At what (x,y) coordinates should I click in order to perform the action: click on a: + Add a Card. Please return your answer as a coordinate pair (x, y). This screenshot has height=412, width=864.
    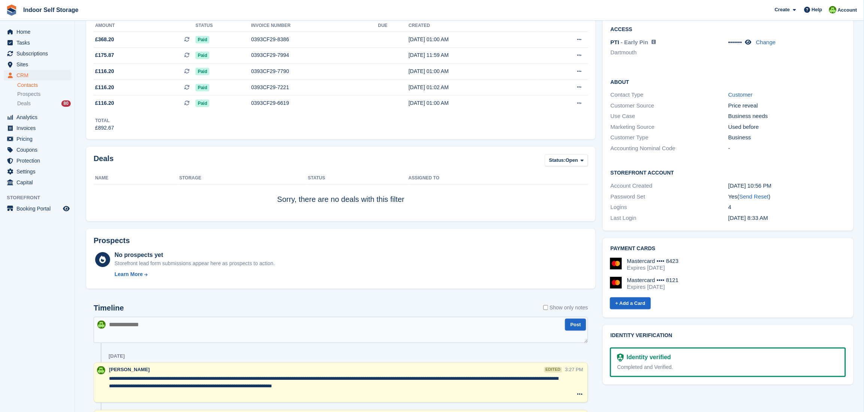
    Looking at the image, I should click on (631, 304).